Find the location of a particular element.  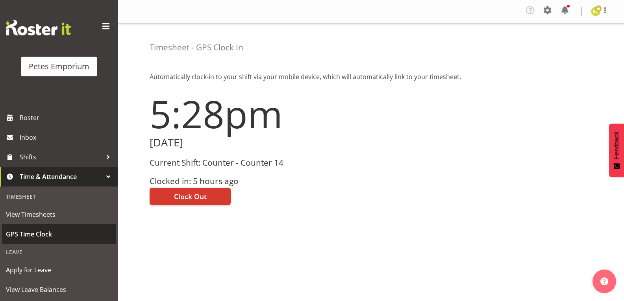

span: View Leave Balances is located at coordinates (59, 290).